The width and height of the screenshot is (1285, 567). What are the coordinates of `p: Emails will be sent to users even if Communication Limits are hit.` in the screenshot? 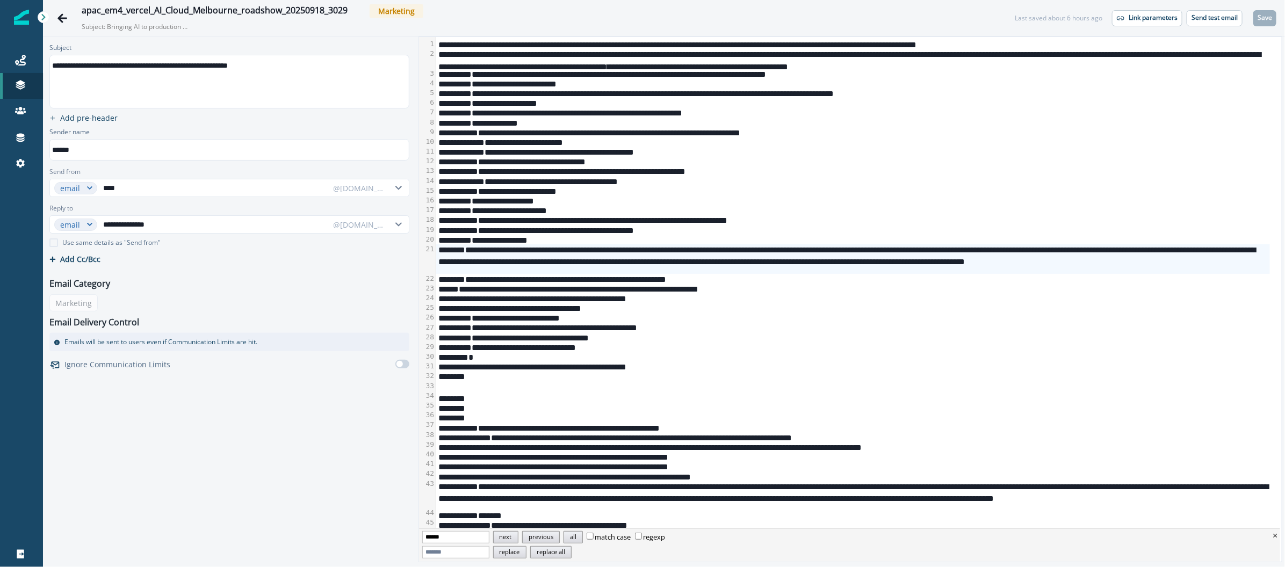 It's located at (161, 342).